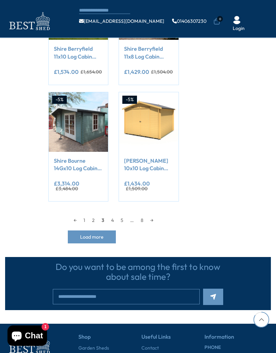 This screenshot has height=353, width=276. I want to click on a: Shire Berryfield 11x8 Log Cabin 19mm interlock Cladding, so click(149, 52).